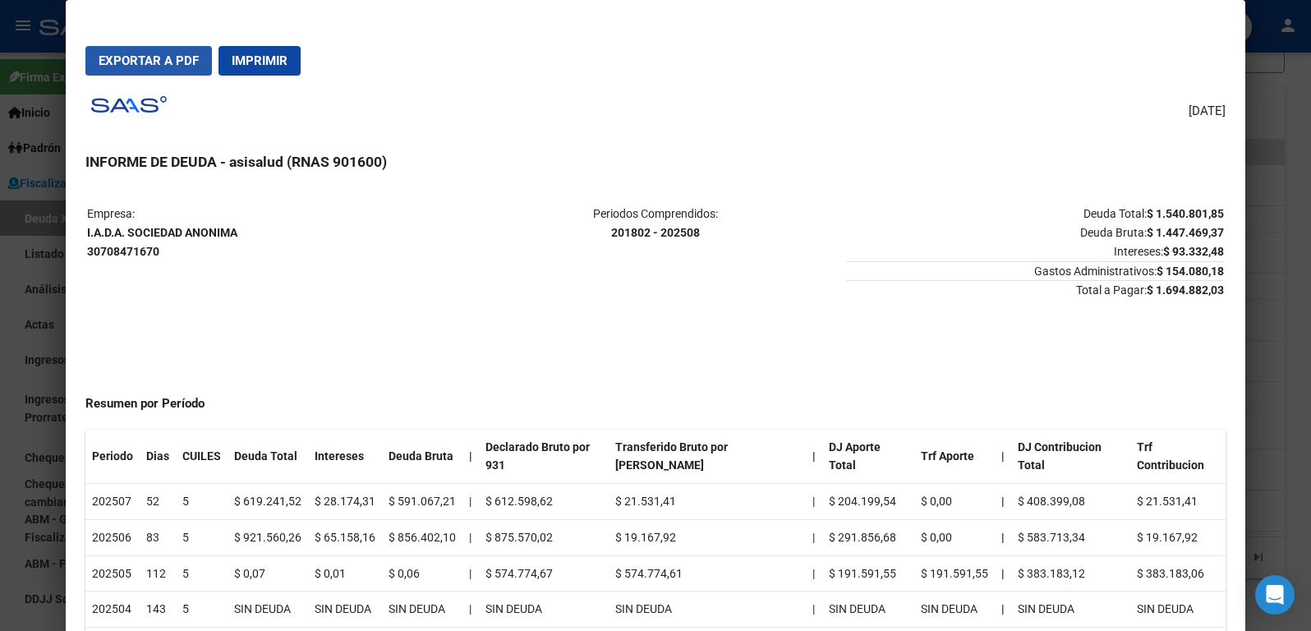 Image resolution: width=1311 pixels, height=631 pixels. I want to click on td: $ 875.570,02, so click(544, 537).